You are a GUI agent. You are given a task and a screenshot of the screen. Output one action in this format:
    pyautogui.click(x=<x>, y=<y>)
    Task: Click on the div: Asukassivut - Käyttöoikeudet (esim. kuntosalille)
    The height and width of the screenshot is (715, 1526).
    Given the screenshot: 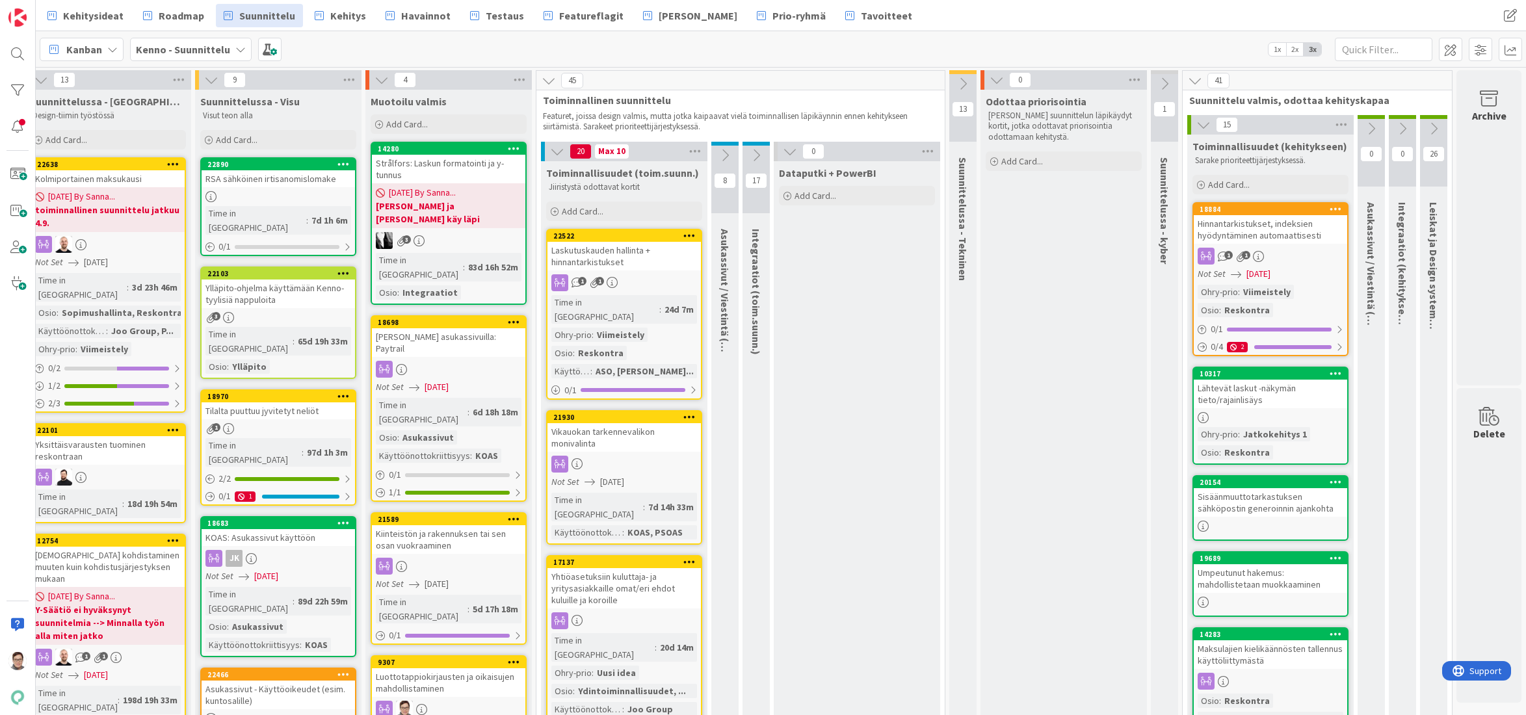 What is the action you would take?
    pyautogui.click(x=278, y=695)
    